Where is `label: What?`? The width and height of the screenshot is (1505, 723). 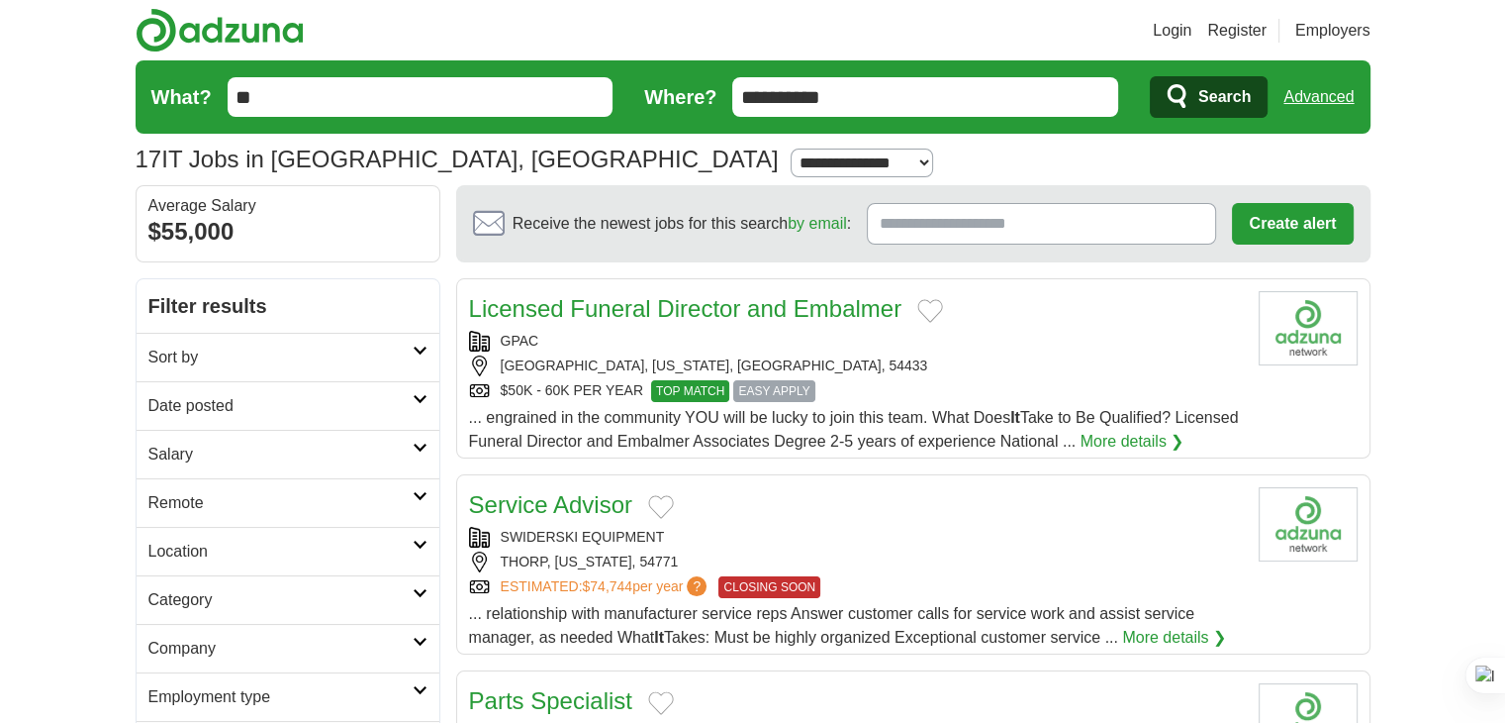 label: What? is located at coordinates (181, 97).